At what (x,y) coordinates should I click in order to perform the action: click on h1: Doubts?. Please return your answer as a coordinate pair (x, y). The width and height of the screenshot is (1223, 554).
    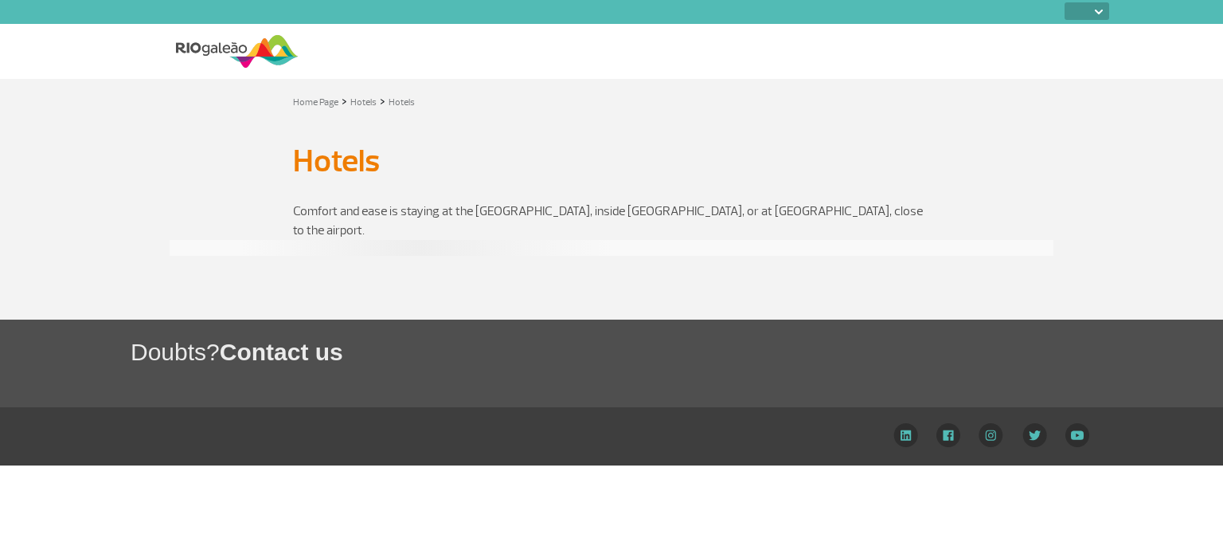
    Looking at the image, I should click on (677, 351).